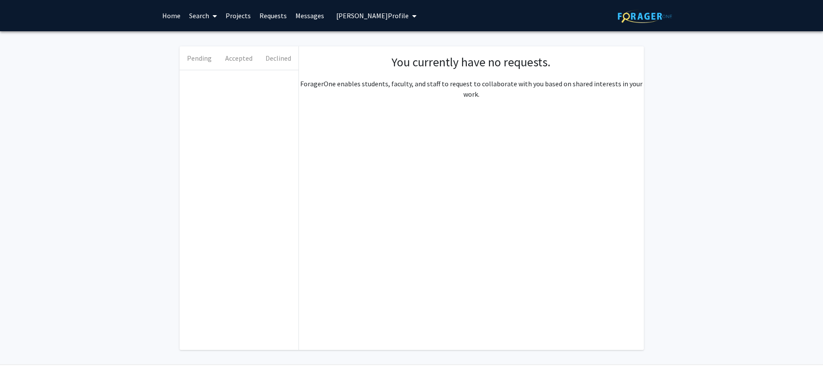 This screenshot has height=369, width=823. I want to click on img: ForagerOne Logo, so click(644, 16).